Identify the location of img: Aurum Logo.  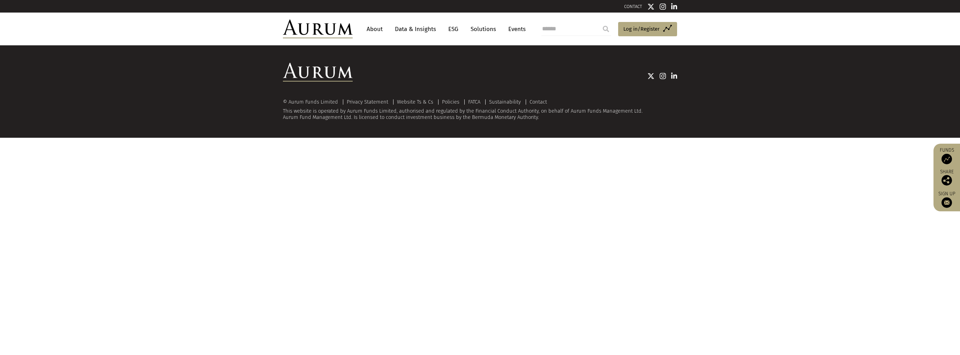
(318, 72).